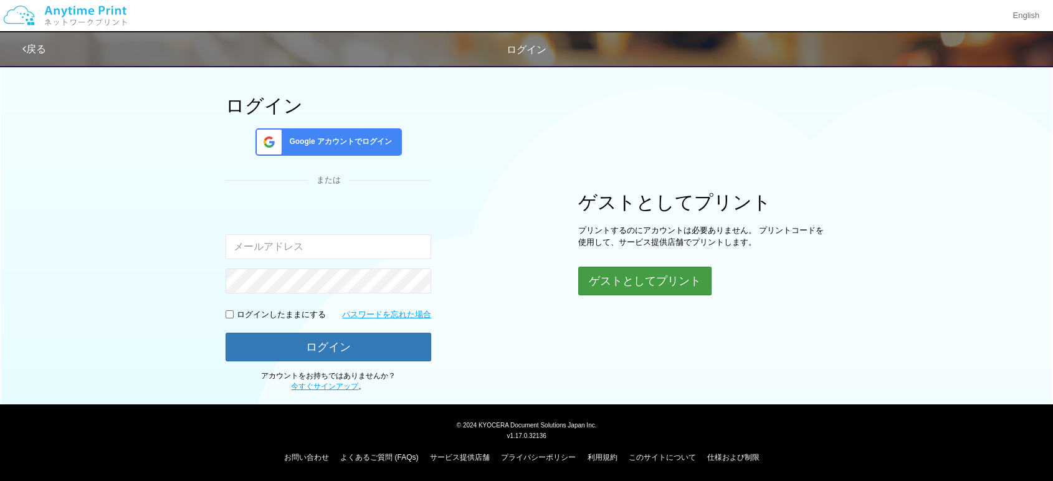 The width and height of the screenshot is (1053, 481). I want to click on input: メールアドレス, so click(328, 247).